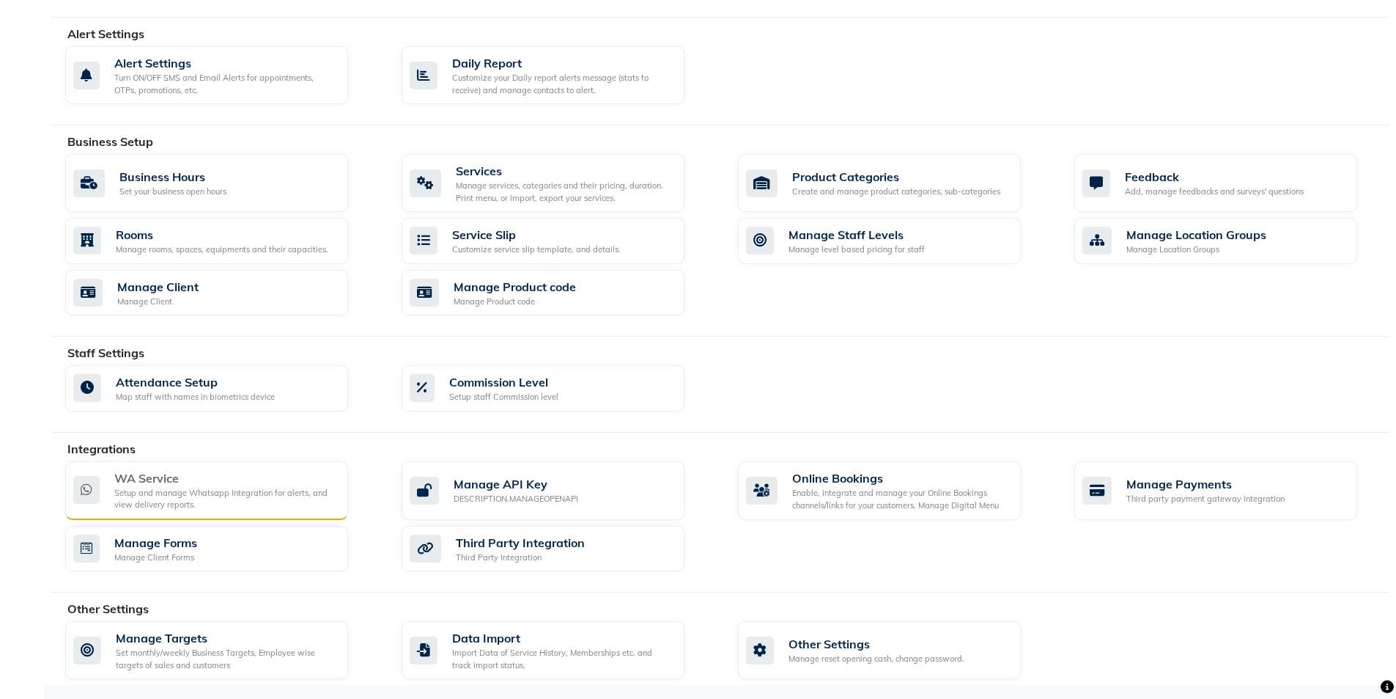 The width and height of the screenshot is (1396, 699). Describe the element at coordinates (1215, 177) in the screenshot. I see `div: Feedback` at that location.